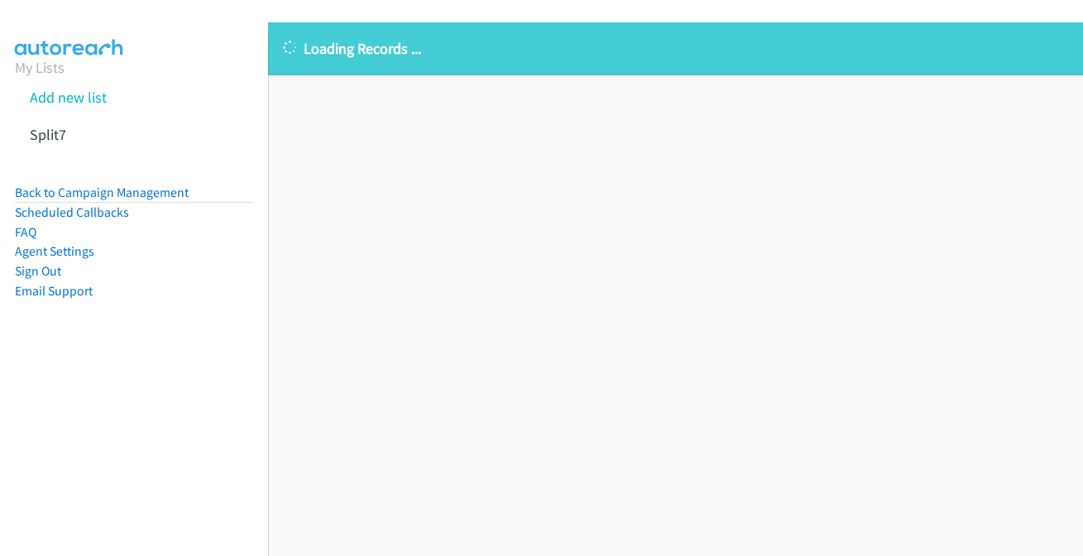 This screenshot has width=1083, height=556. I want to click on a: Back to Campaign Management, so click(102, 192).